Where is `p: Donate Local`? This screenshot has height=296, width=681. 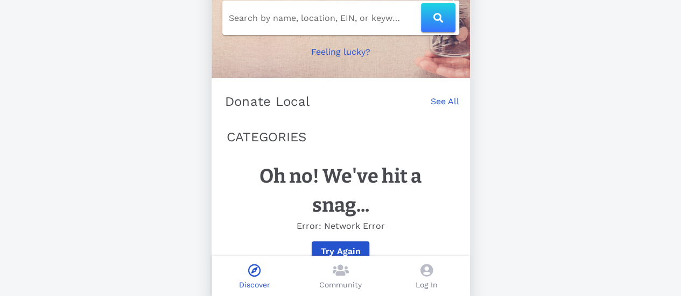 p: Donate Local is located at coordinates (267, 102).